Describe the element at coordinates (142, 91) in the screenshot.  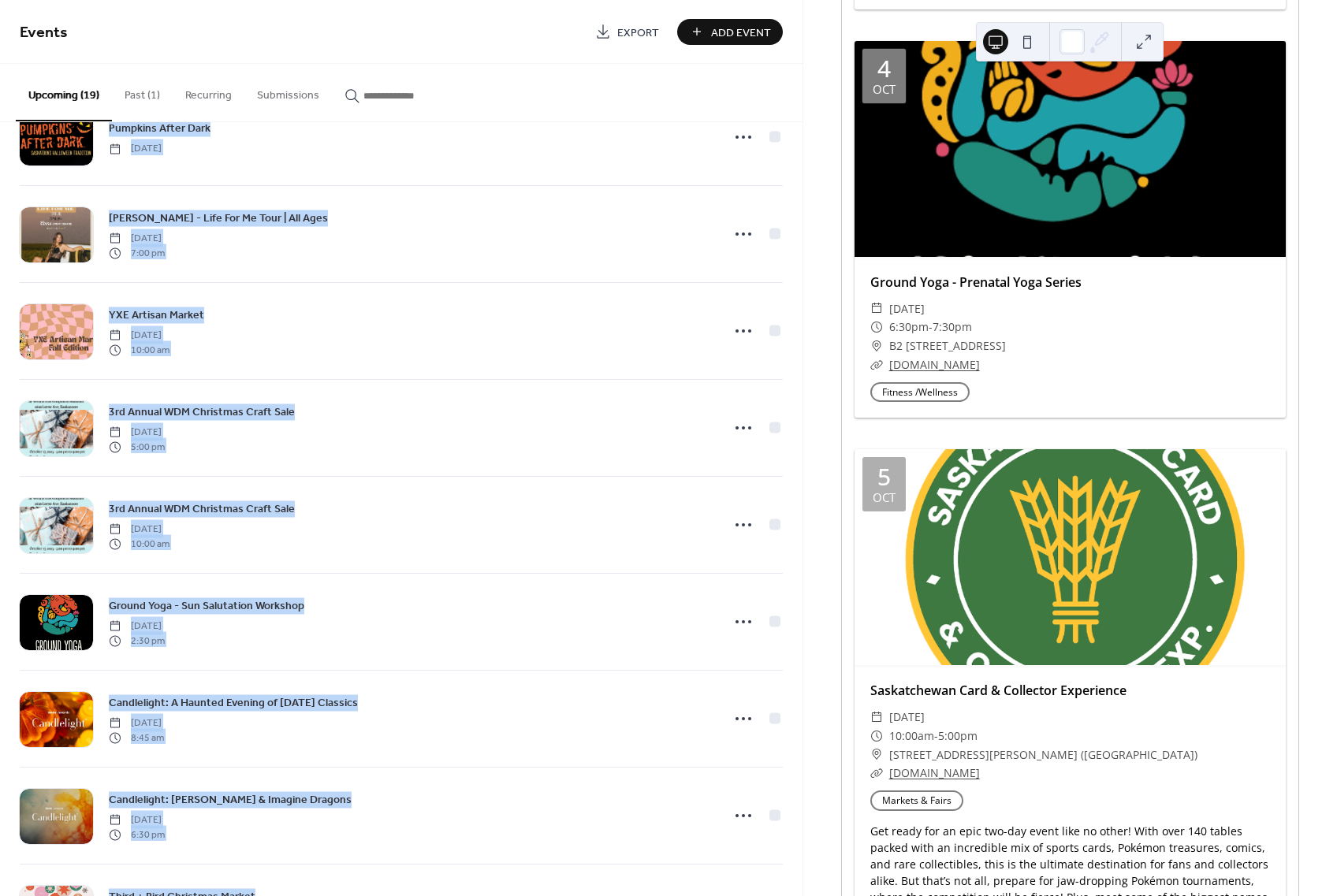
I see `button: Past (1)` at that location.